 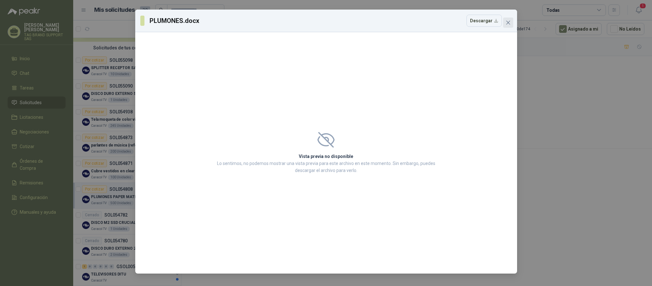 I want to click on button: Close, so click(x=508, y=23).